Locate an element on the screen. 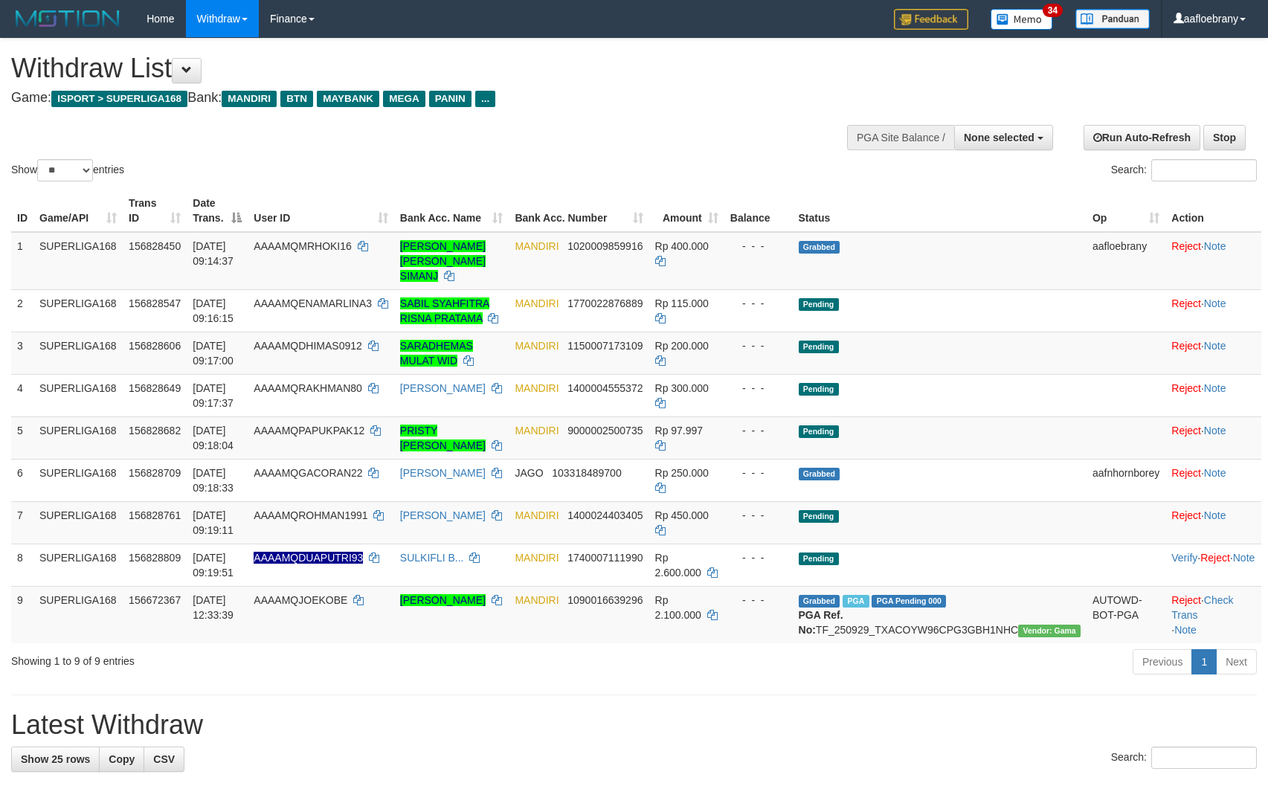 This screenshot has height=786, width=1268. span: Copy 1740007111990 to clipboard is located at coordinates (604, 558).